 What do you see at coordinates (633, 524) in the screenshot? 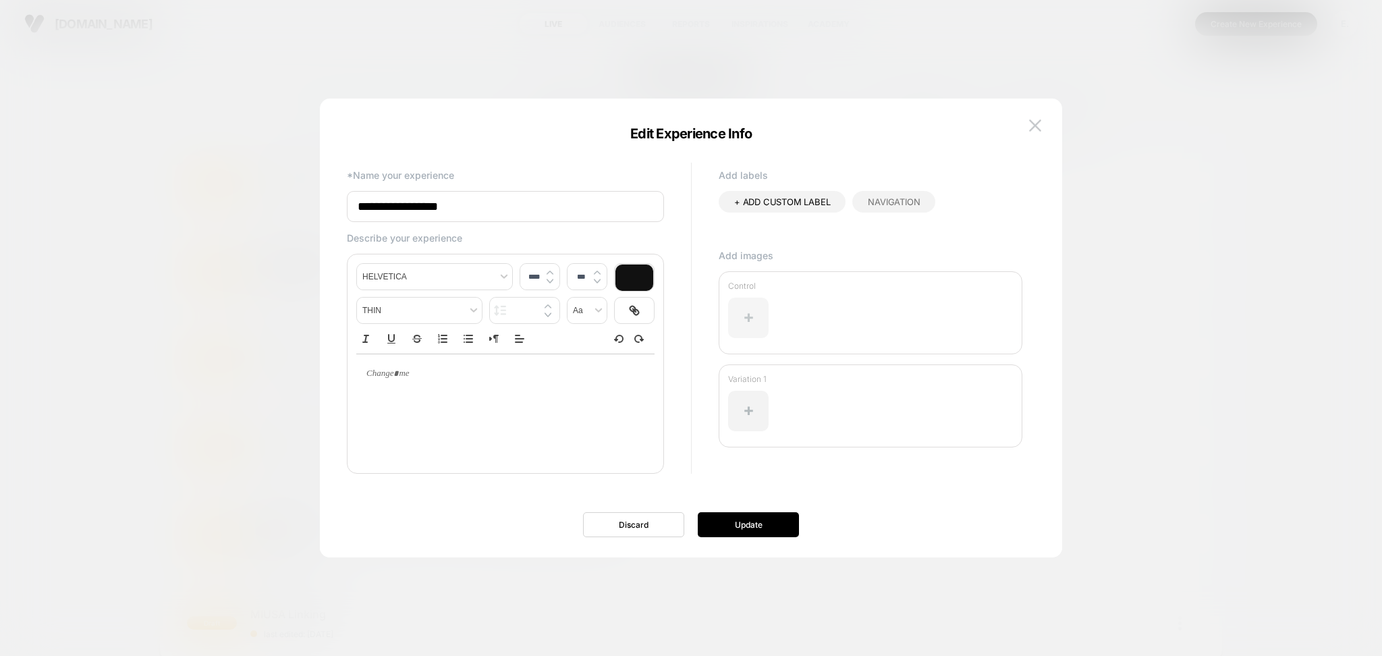
I see `button: Discard` at bounding box center [633, 524].